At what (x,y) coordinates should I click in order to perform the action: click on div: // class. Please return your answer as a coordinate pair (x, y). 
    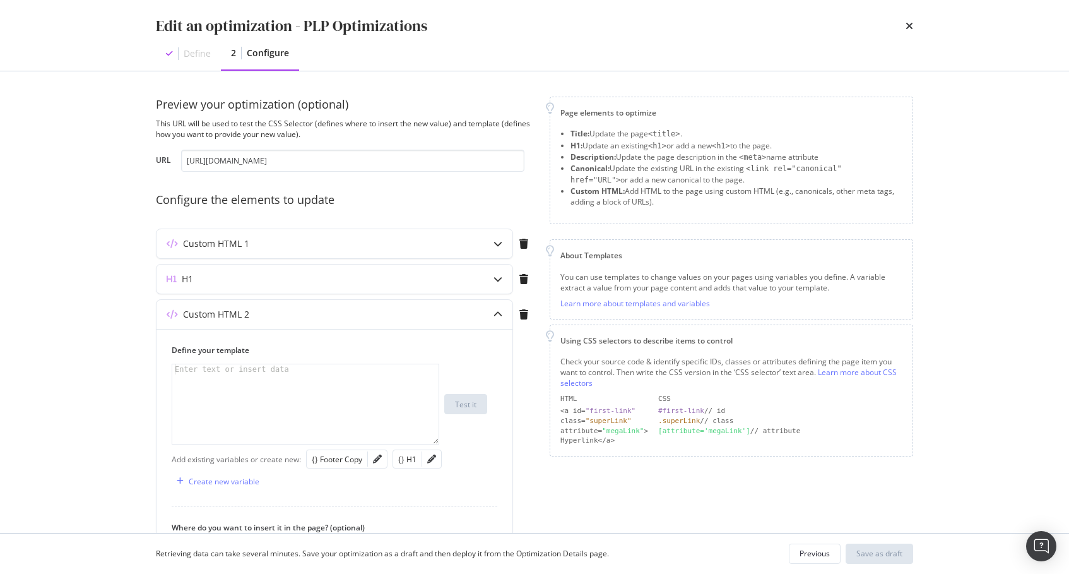
    Looking at the image, I should click on (780, 421).